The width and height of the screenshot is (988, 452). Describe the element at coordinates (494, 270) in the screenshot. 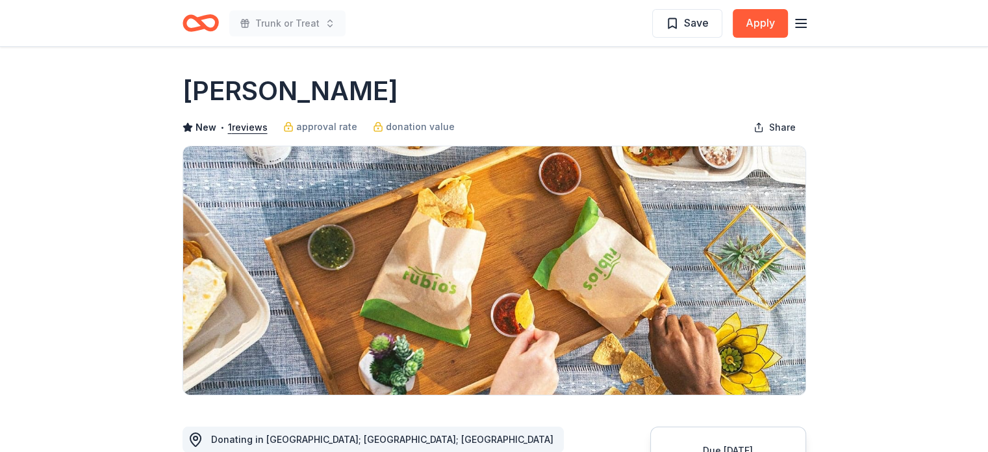

I see `img: Image for Rubio's` at that location.